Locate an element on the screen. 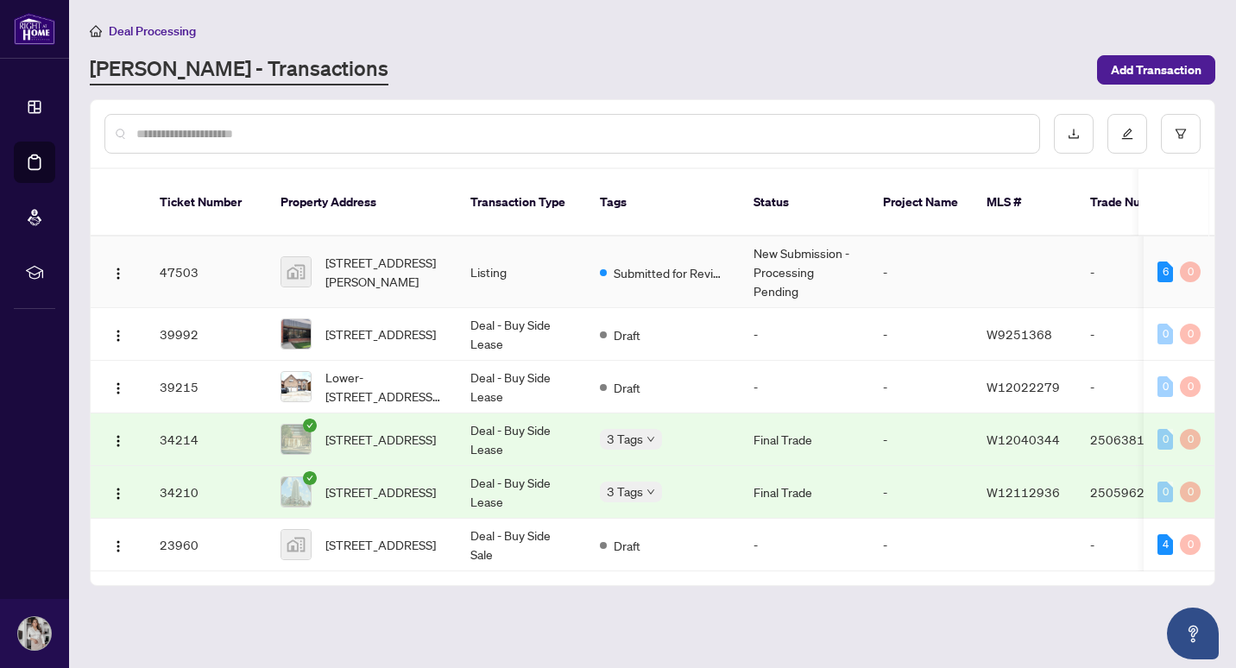 This screenshot has height=668, width=1236. span: home is located at coordinates (96, 31).